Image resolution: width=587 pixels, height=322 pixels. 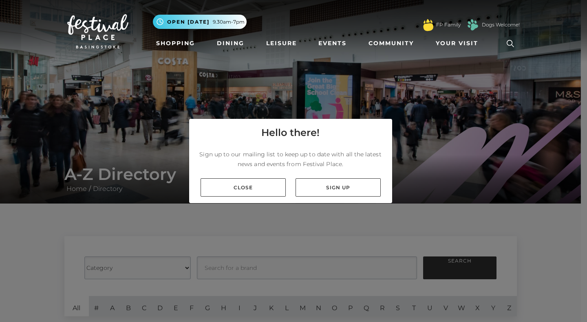 I want to click on span: 9.30am-7pm, so click(x=229, y=22).